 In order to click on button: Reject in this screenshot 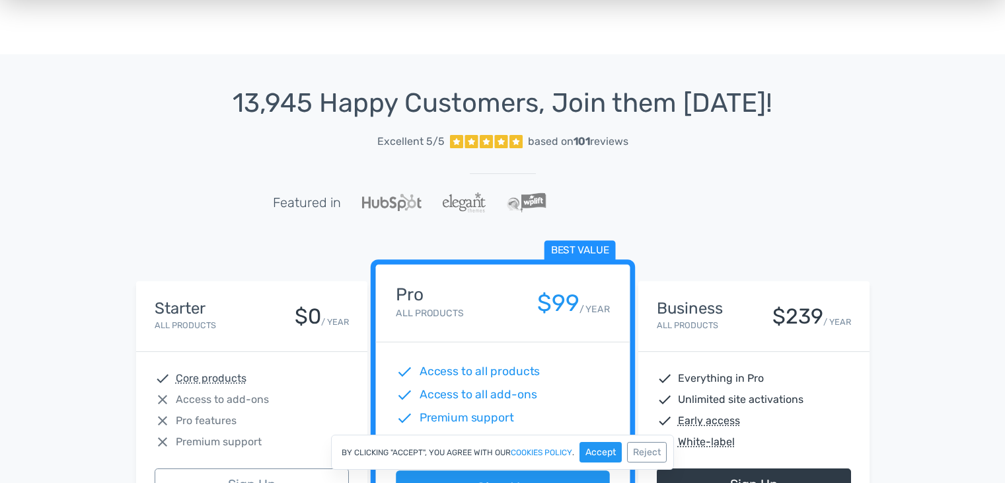, I will do `click(647, 451)`.